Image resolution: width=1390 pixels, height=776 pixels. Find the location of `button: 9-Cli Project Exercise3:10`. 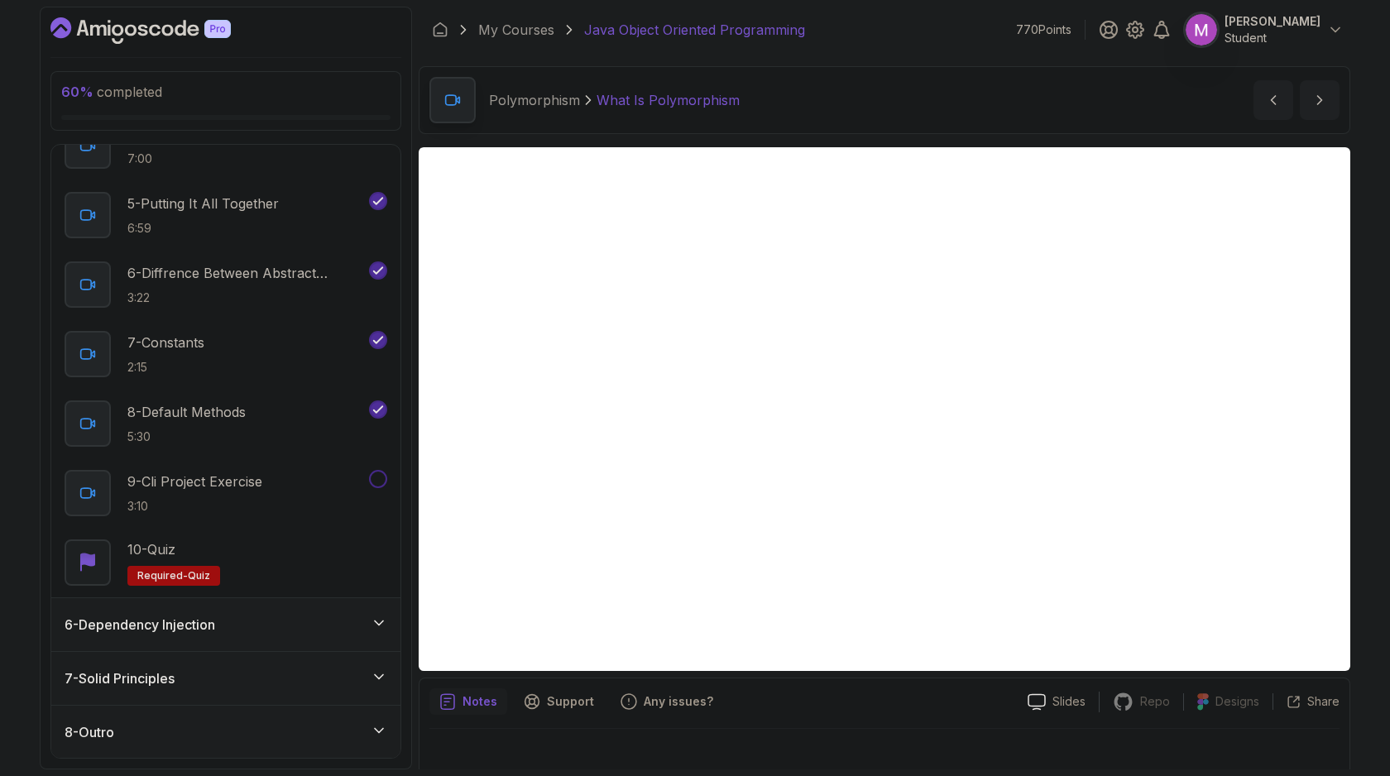

button: 9-Cli Project Exercise3:10 is located at coordinates (226, 493).